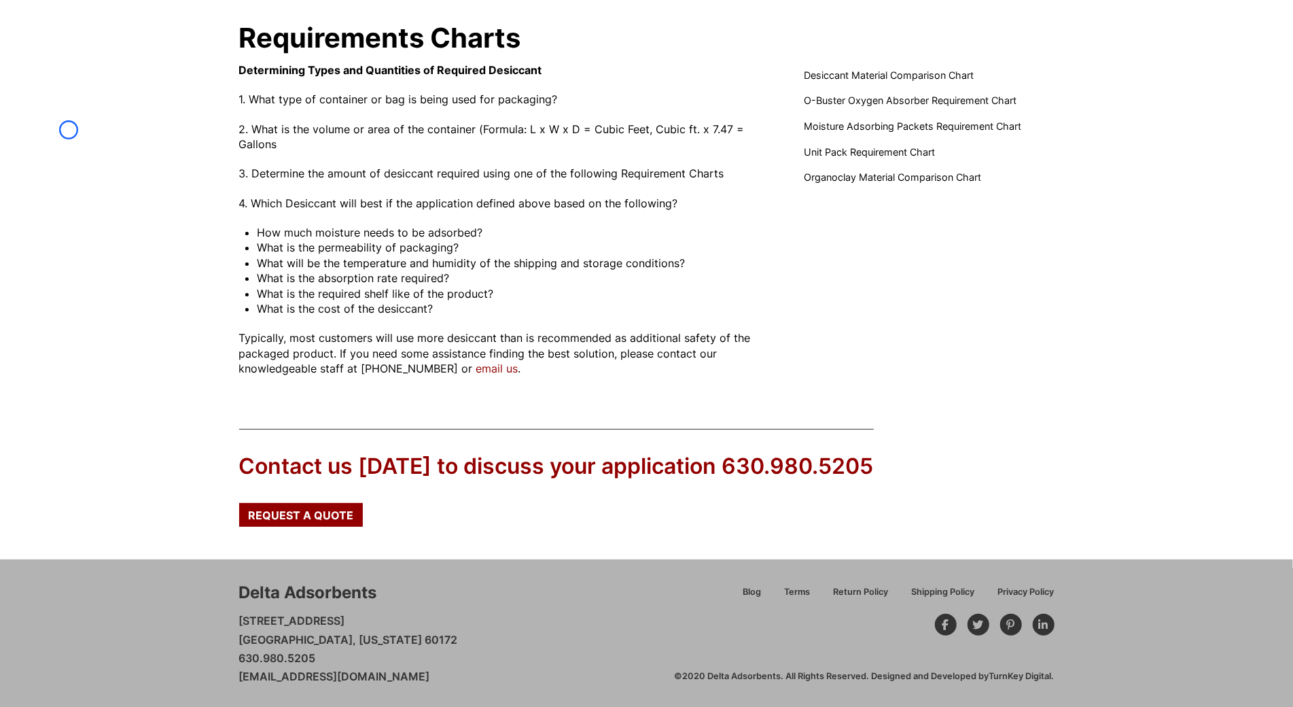 The image size is (1293, 707). I want to click on span: O-Buster Oxygen Absorber Requirement Chart, so click(910, 101).